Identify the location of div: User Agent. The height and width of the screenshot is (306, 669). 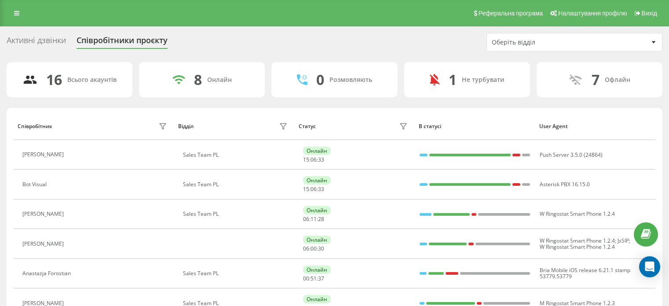
(595, 126).